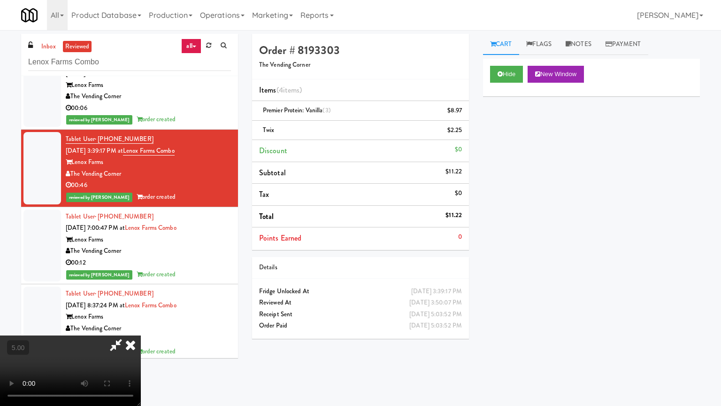  I want to click on div: 00:12, so click(148, 263).